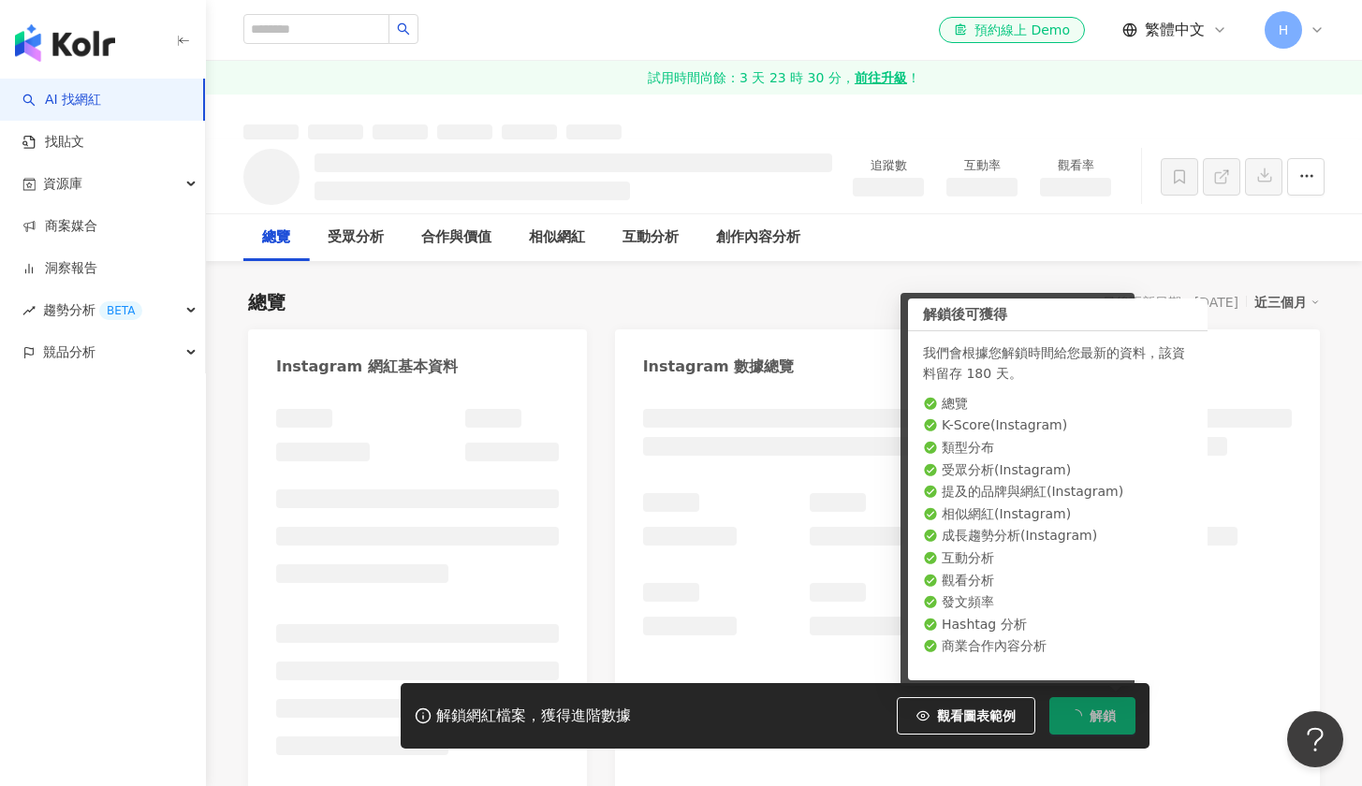 The image size is (1362, 786). What do you see at coordinates (557, 238) in the screenshot?
I see `div: 相似網紅` at bounding box center [557, 238].